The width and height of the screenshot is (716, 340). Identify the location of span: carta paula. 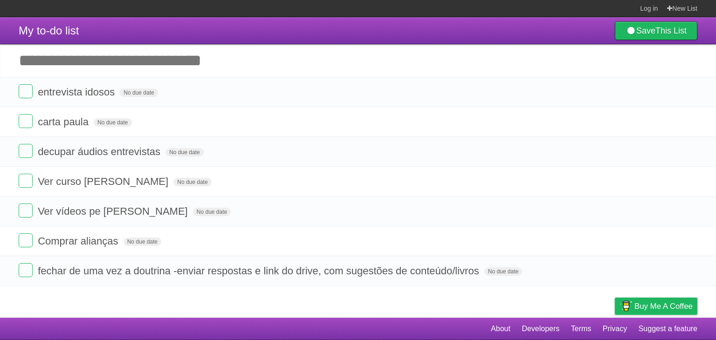
(64, 122).